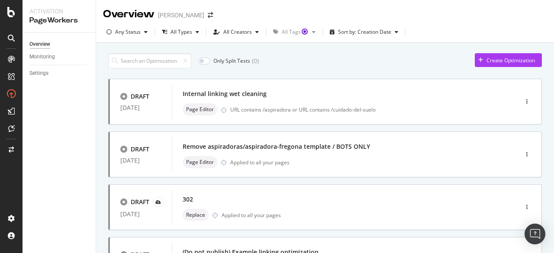 The image size is (554, 253). What do you see at coordinates (535, 234) in the screenshot?
I see `div: Open Intercom Messenger` at bounding box center [535, 234].